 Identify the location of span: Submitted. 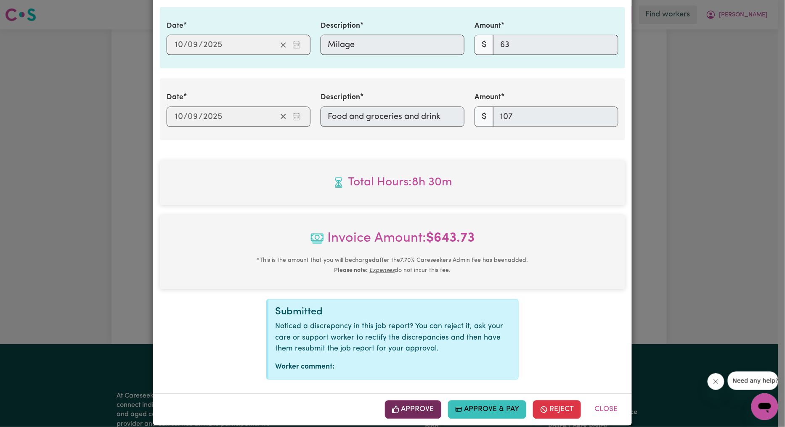
(299, 312).